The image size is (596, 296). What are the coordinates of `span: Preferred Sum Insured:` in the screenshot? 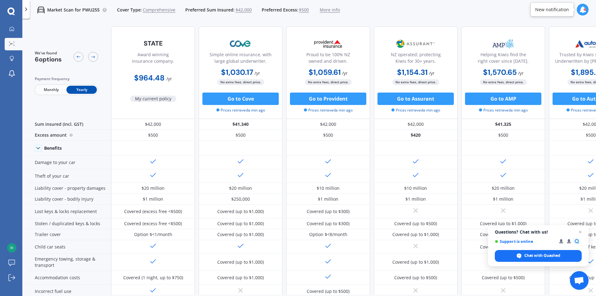 It's located at (210, 10).